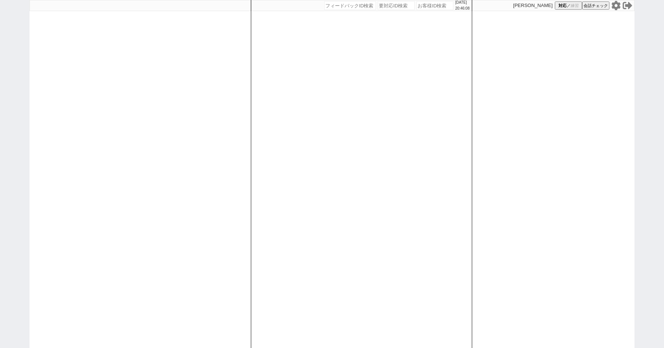 Image resolution: width=664 pixels, height=348 pixels. I want to click on input: フィードバックID検索, so click(350, 6).